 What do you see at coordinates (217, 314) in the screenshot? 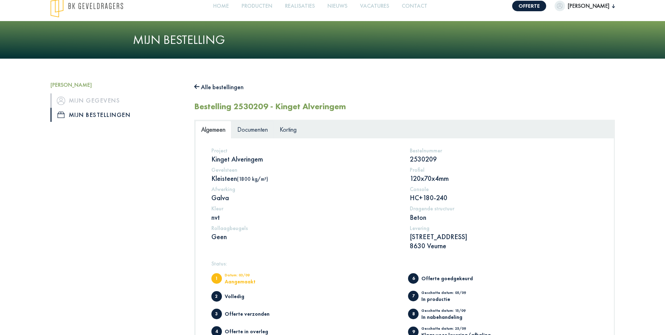
I see `span: Offerte verzonden` at bounding box center [217, 314].